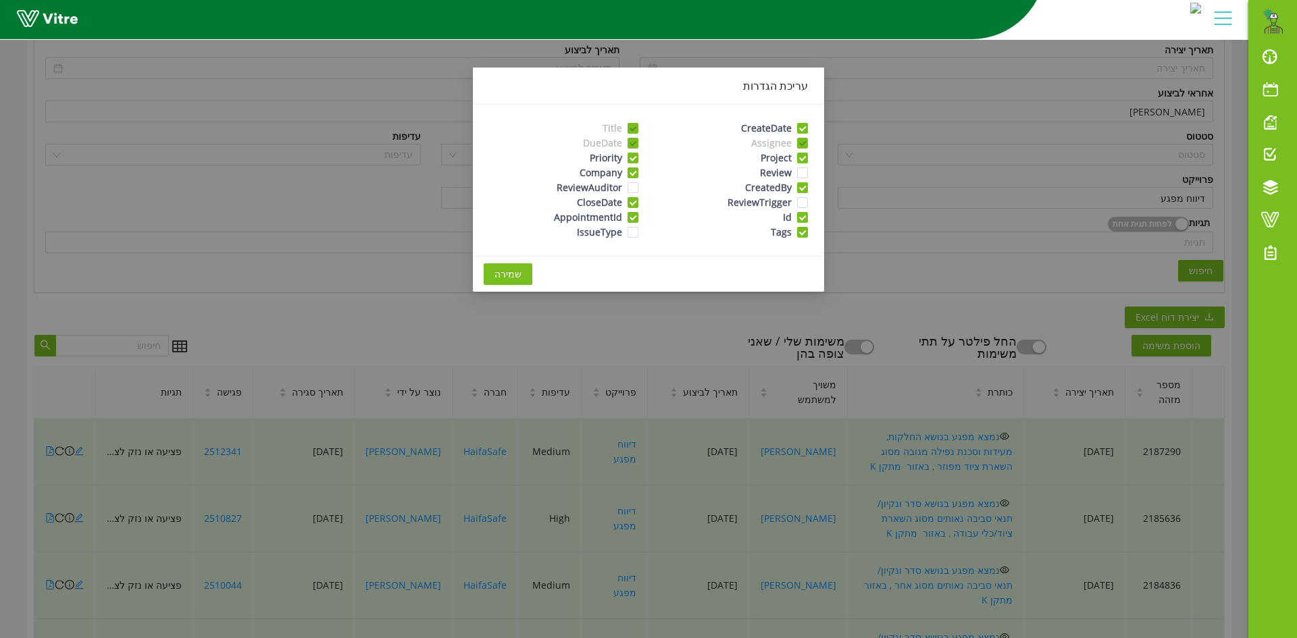 The width and height of the screenshot is (1297, 638). What do you see at coordinates (787, 217) in the screenshot?
I see `span: Id` at bounding box center [787, 217].